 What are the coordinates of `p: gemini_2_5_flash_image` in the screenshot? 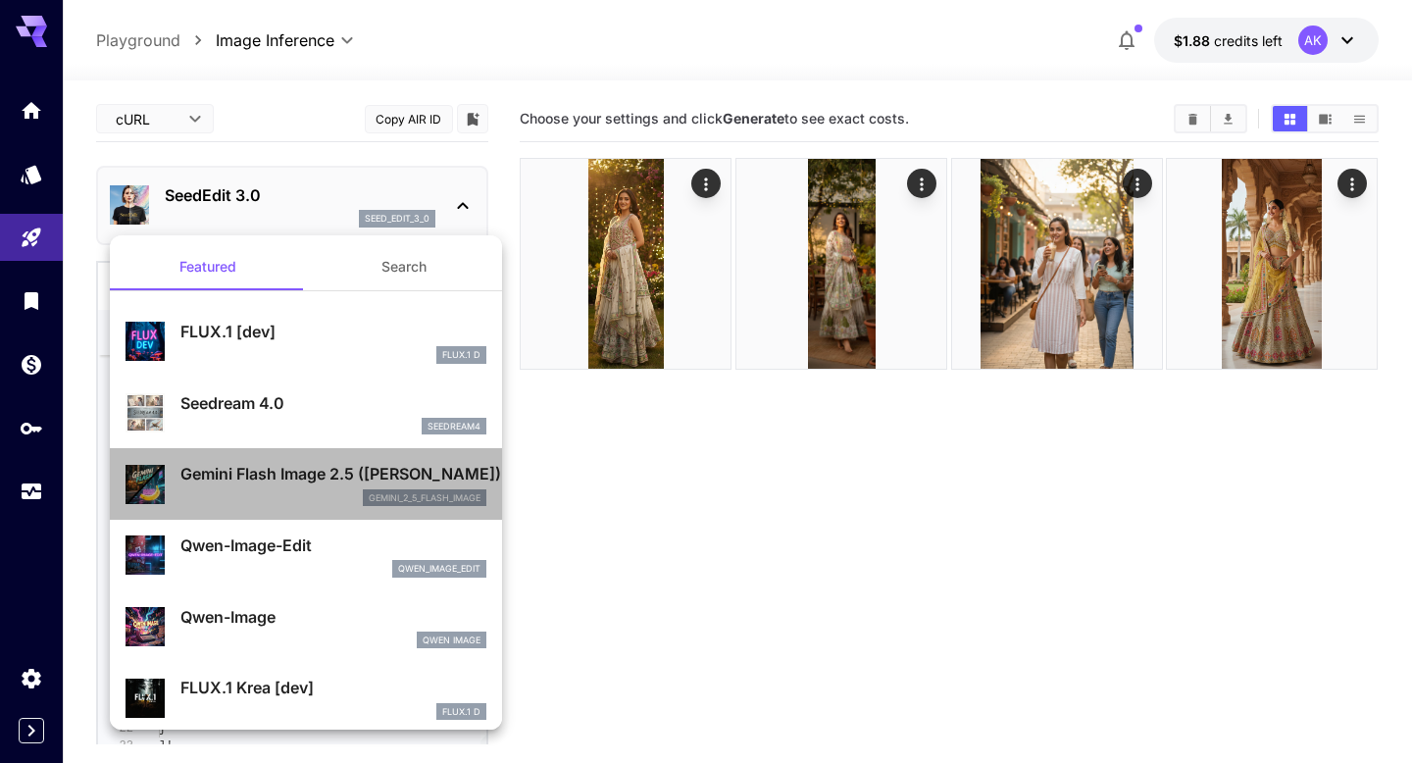 It's located at (424, 498).